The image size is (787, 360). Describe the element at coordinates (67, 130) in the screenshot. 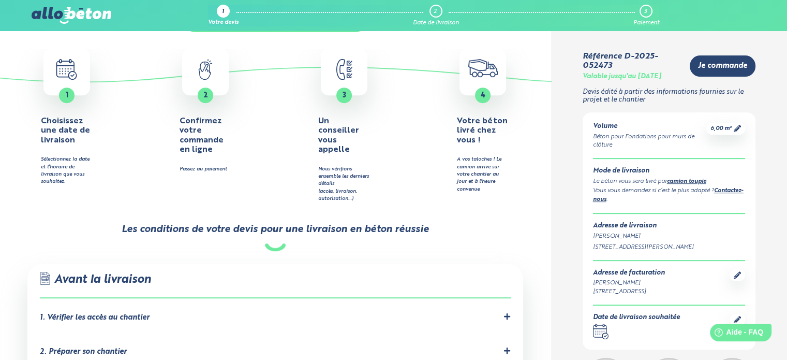

I see `h4: Choisissez une date de livraison` at that location.